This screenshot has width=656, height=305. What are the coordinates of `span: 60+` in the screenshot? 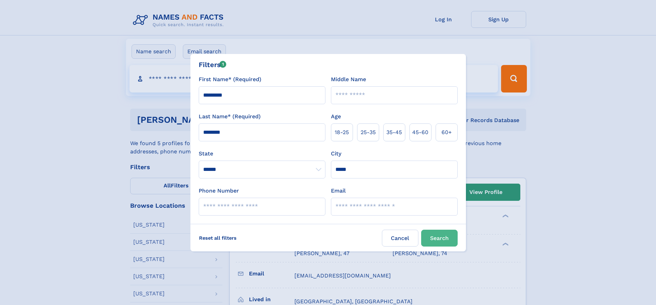 It's located at (447, 133).